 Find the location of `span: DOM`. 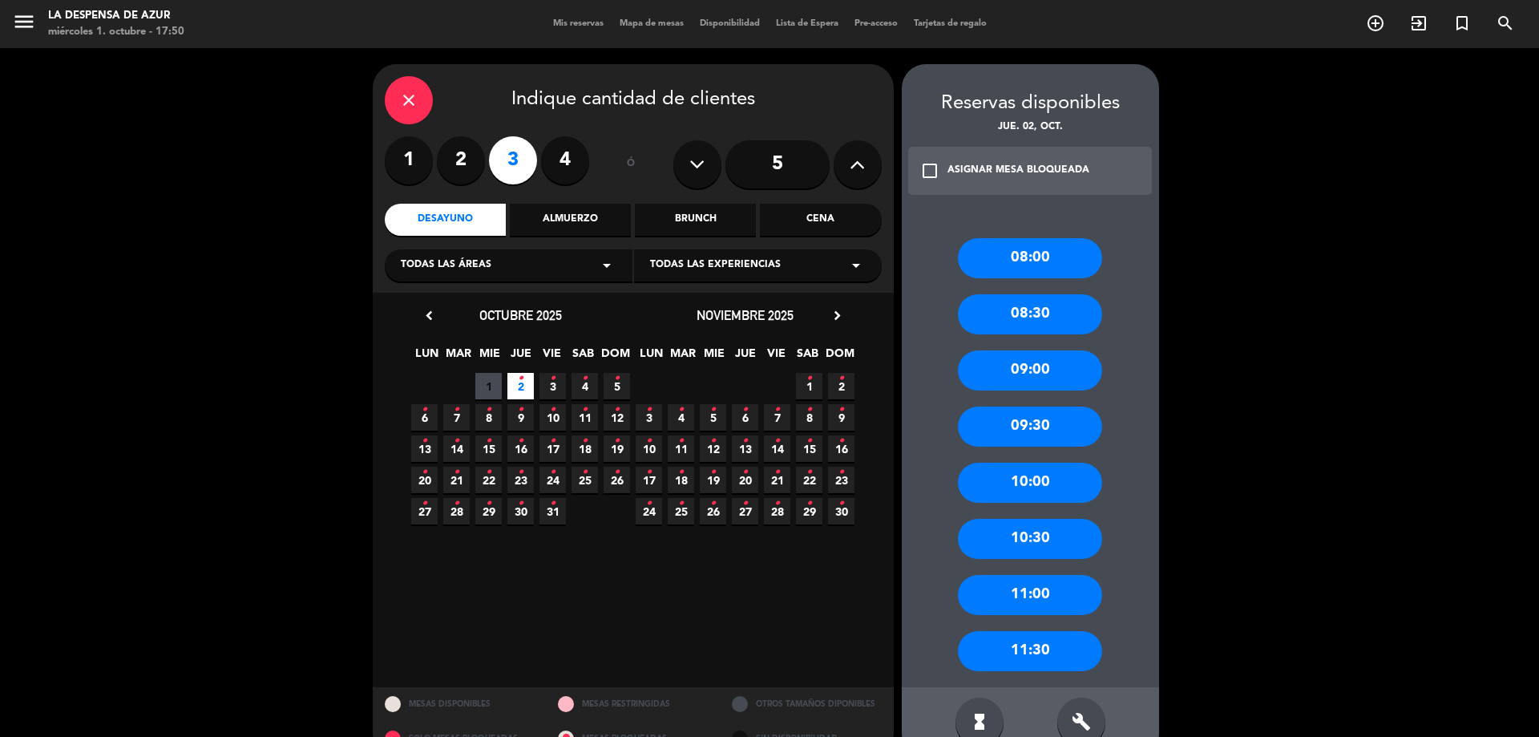

span: DOM is located at coordinates (614, 357).